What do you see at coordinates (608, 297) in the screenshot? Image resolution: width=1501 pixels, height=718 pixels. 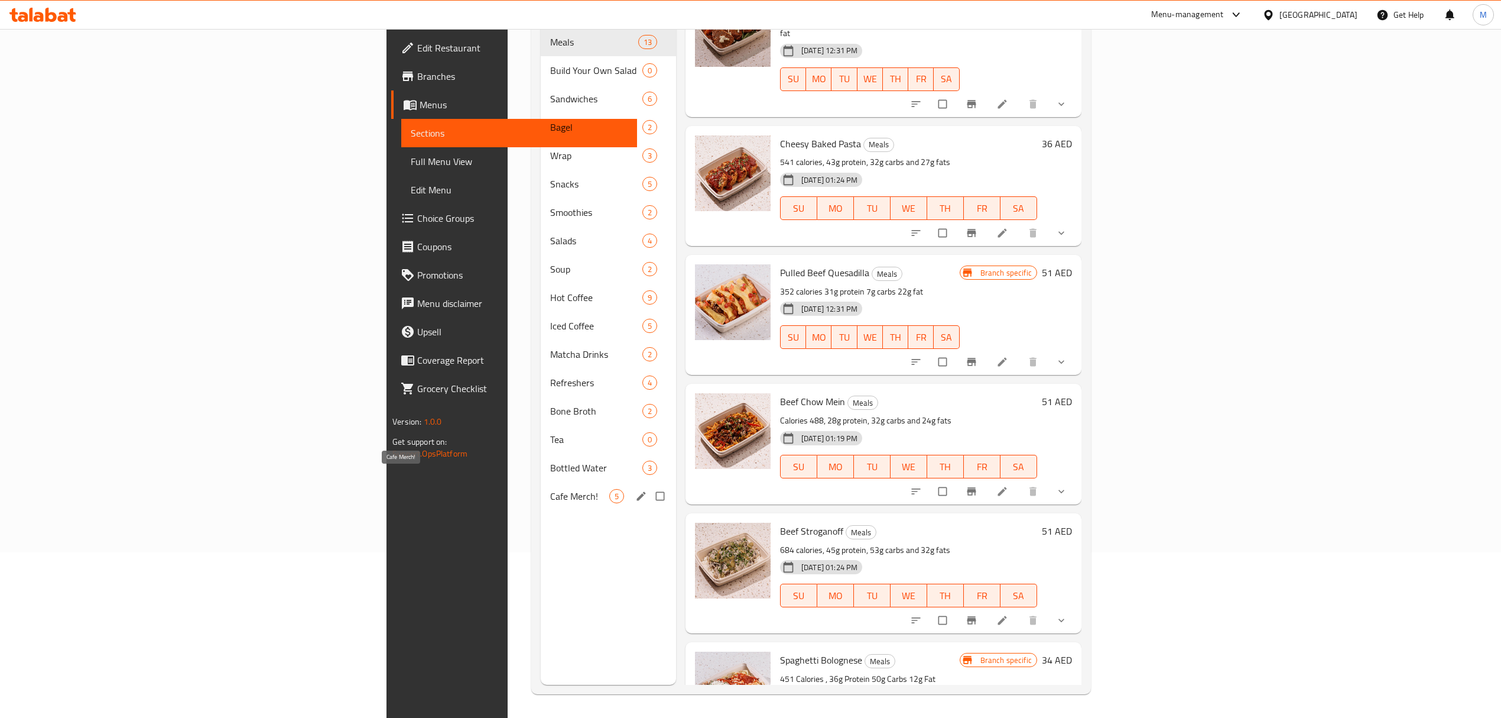 I see `div: Hot Coffee9` at bounding box center [608, 297].